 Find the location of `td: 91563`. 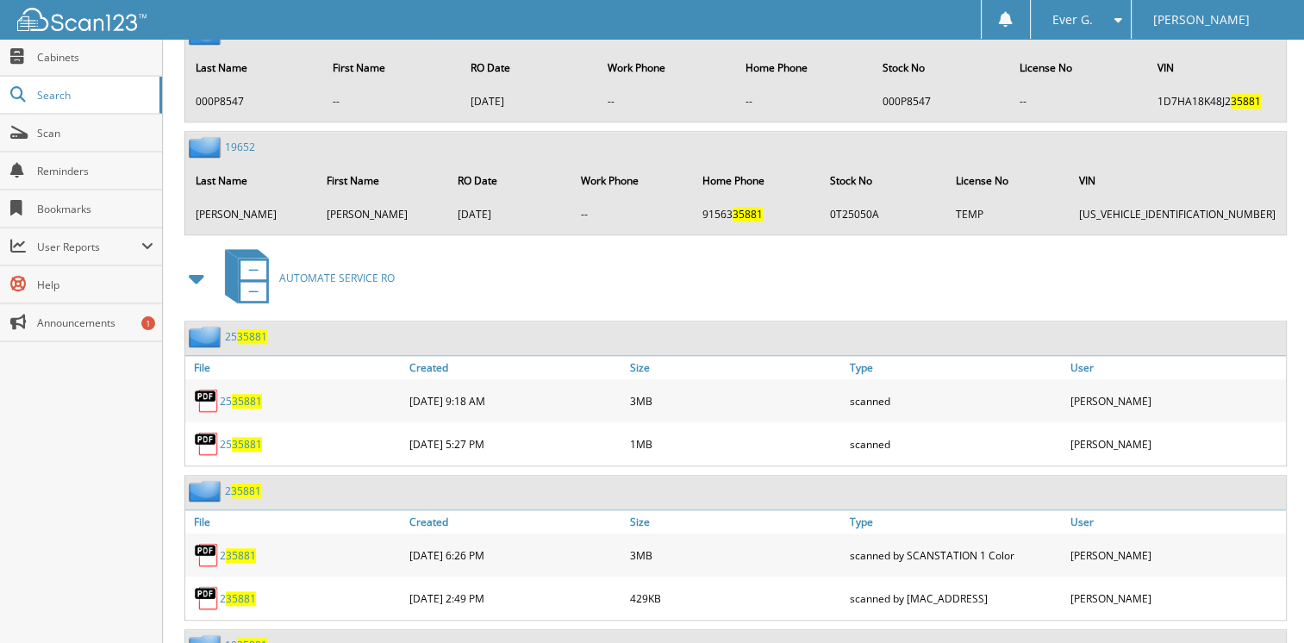

td: 91563 is located at coordinates (757, 214).